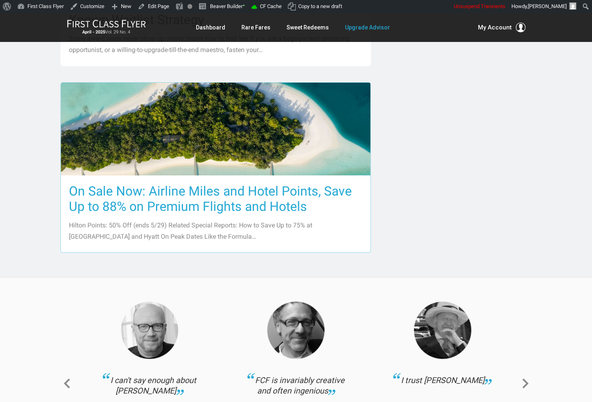 The image size is (592, 402). Describe the element at coordinates (216, 44) in the screenshot. I see `p: Some award seats never show up online. Here’s how to find ‘em If you are a bags-packed dream-trip...` at that location.